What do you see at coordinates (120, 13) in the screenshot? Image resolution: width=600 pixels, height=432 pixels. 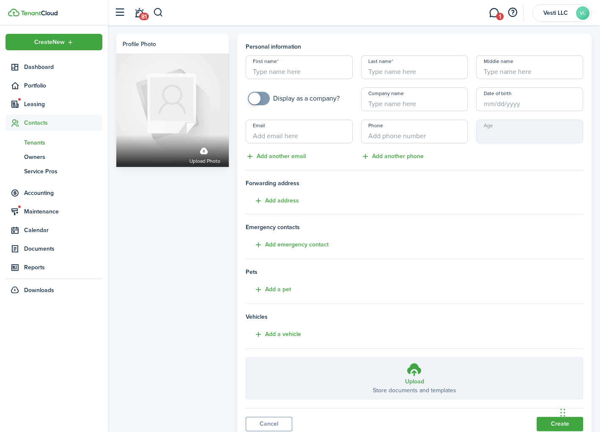 I see `button: Open sidebar` at bounding box center [120, 13].